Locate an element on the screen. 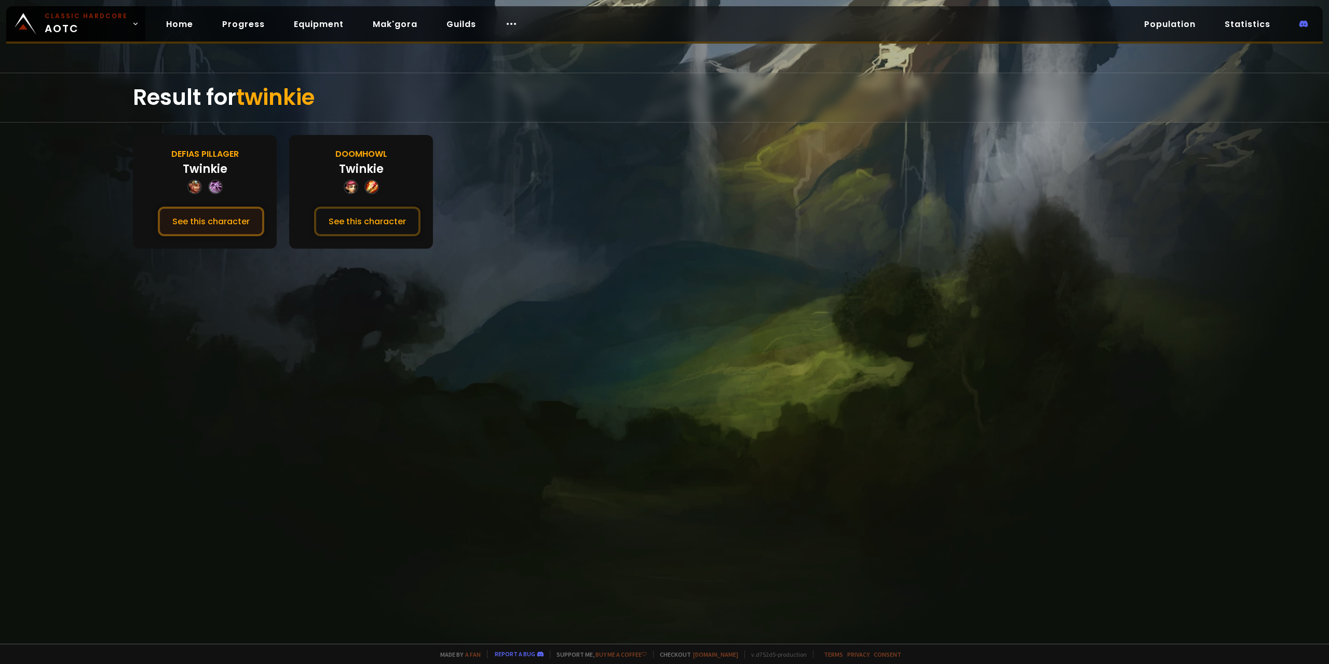 Image resolution: width=1329 pixels, height=664 pixels. div: Defias Pillager is located at coordinates (205, 154).